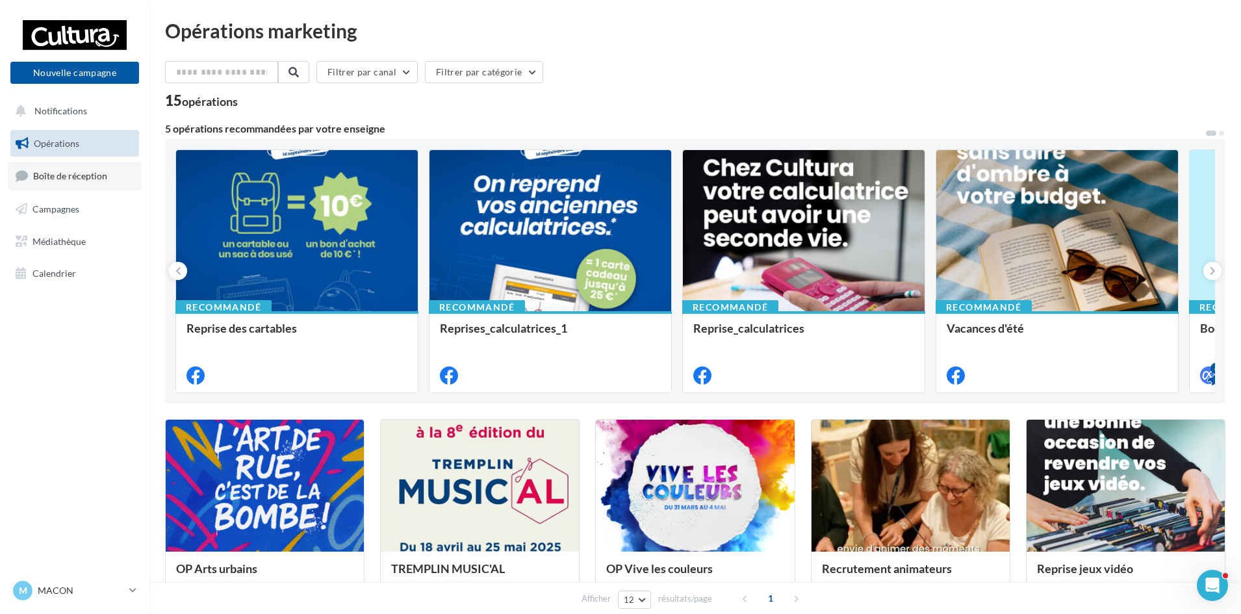 The height and width of the screenshot is (614, 1241). Describe the element at coordinates (803, 334) in the screenshot. I see `div: Reprise_calculatrices` at that location.